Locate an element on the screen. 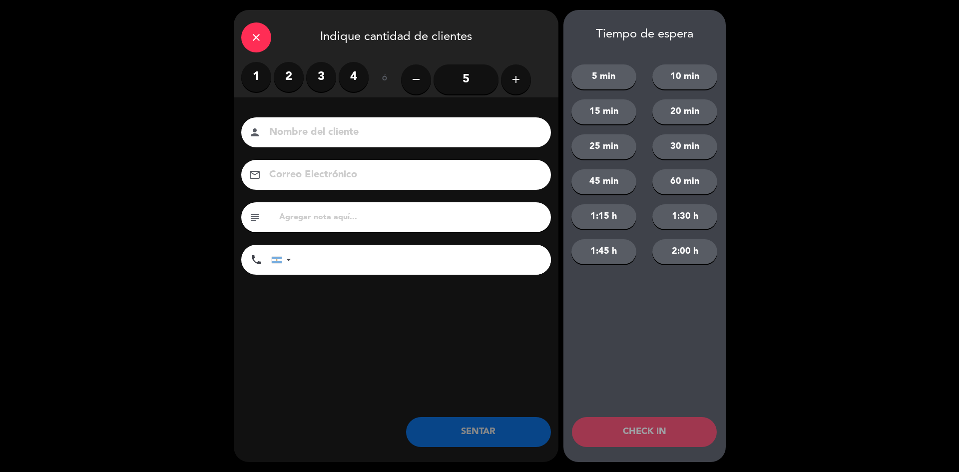 This screenshot has height=472, width=959. button: add is located at coordinates (516, 79).